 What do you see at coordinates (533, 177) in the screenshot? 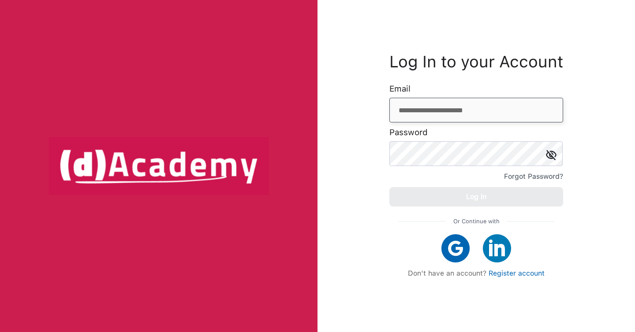
I see `div: Forgot Password?` at bounding box center [533, 177].